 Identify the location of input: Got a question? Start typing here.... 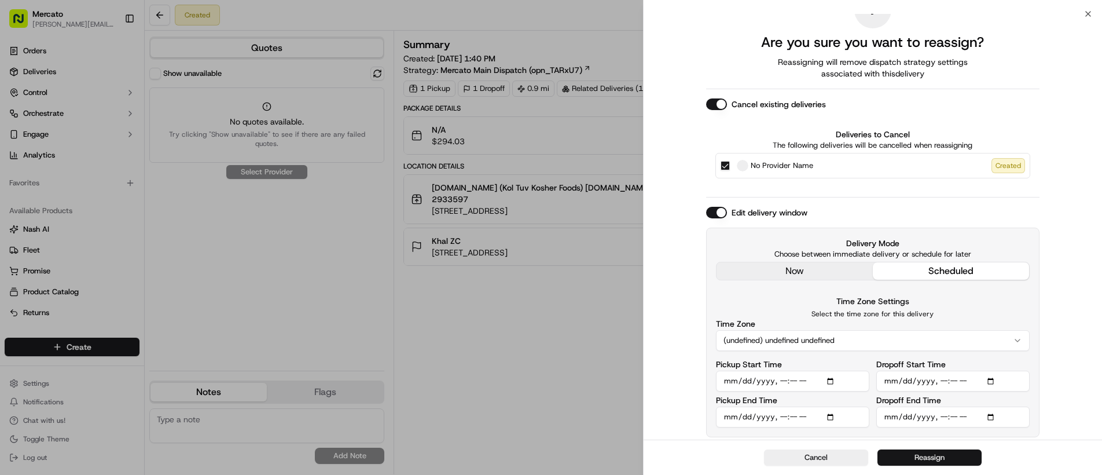
(119, 80).